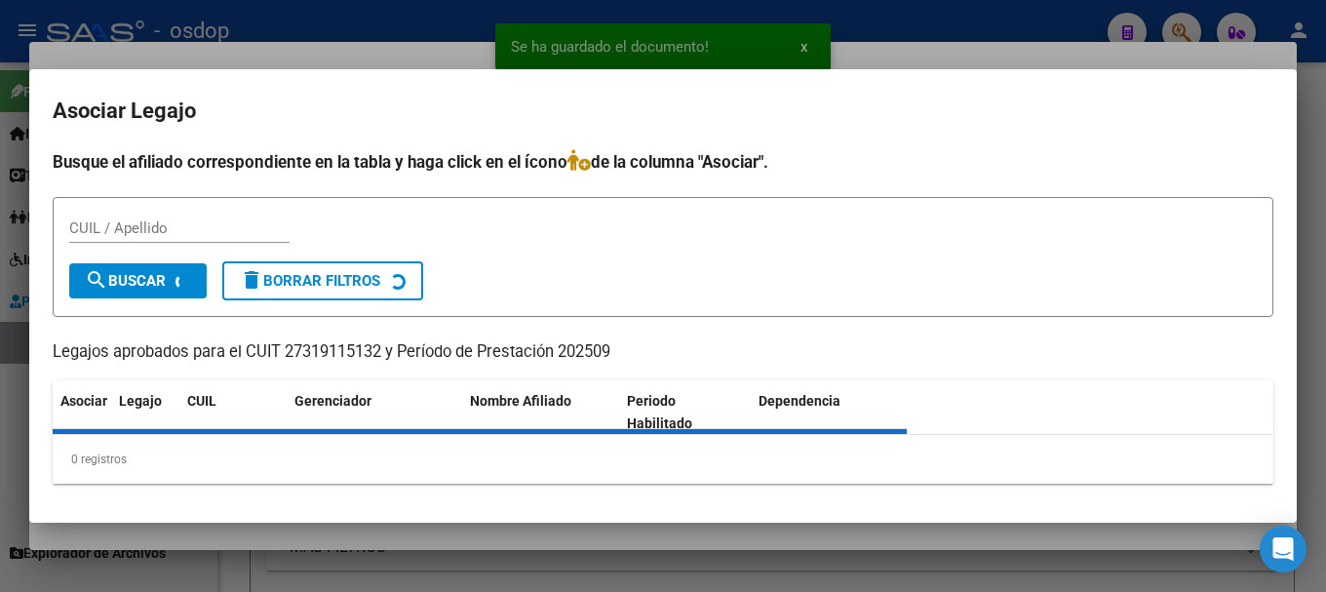  I want to click on h4: Busque el afiliado correspondiente en la tabla y haga click en el ícono de la columna "Asociar"., so click(663, 162).